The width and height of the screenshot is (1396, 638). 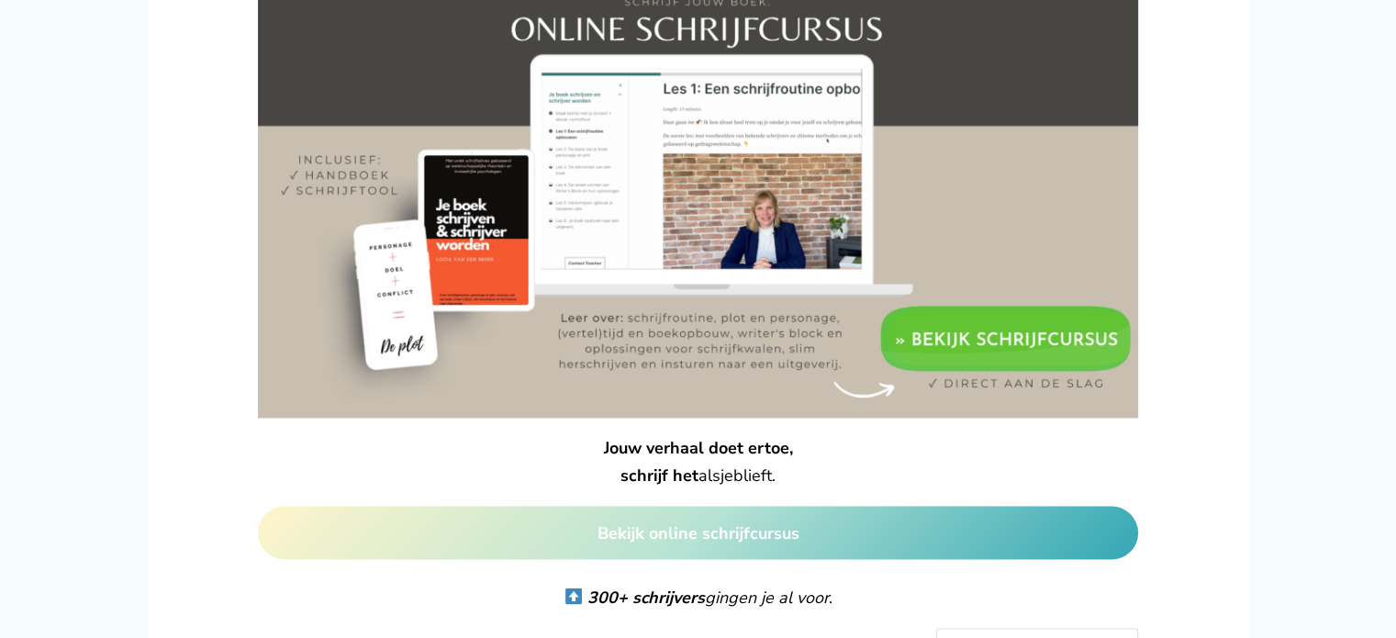 What do you see at coordinates (698, 447) in the screenshot?
I see `strong: Jouw verhaal doet ertoe,` at bounding box center [698, 447].